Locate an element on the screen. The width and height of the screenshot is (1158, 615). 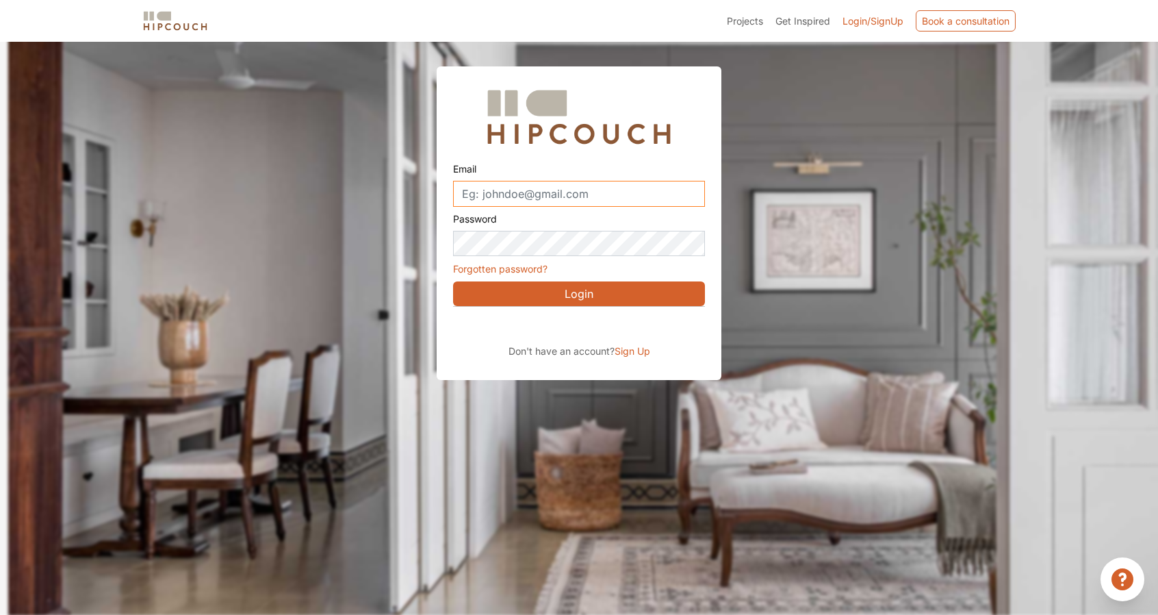
span: logo-horizontal.svg is located at coordinates (175, 21).